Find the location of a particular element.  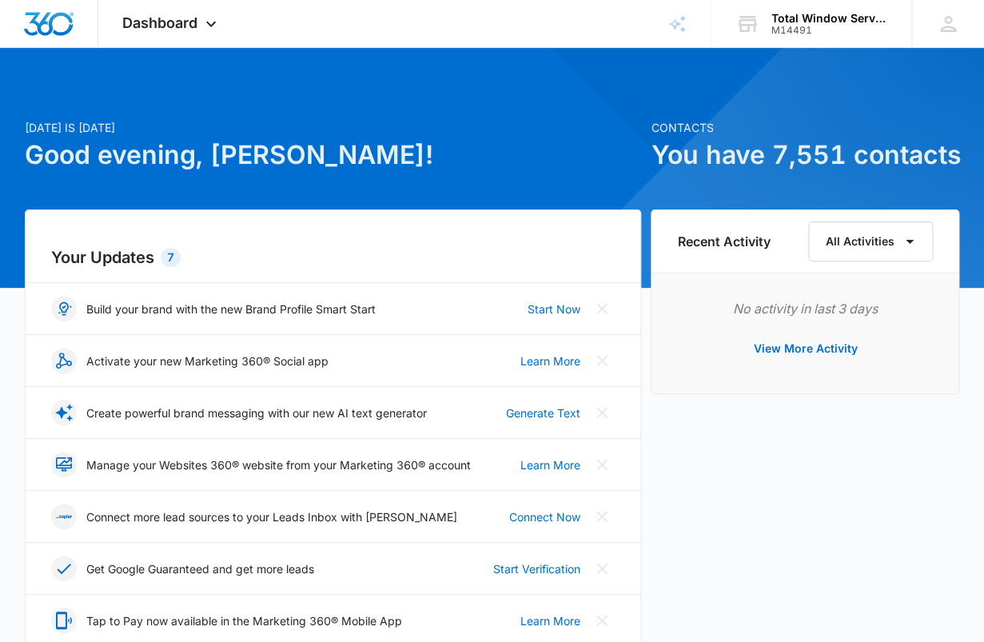

button: All Activities is located at coordinates (870, 241).